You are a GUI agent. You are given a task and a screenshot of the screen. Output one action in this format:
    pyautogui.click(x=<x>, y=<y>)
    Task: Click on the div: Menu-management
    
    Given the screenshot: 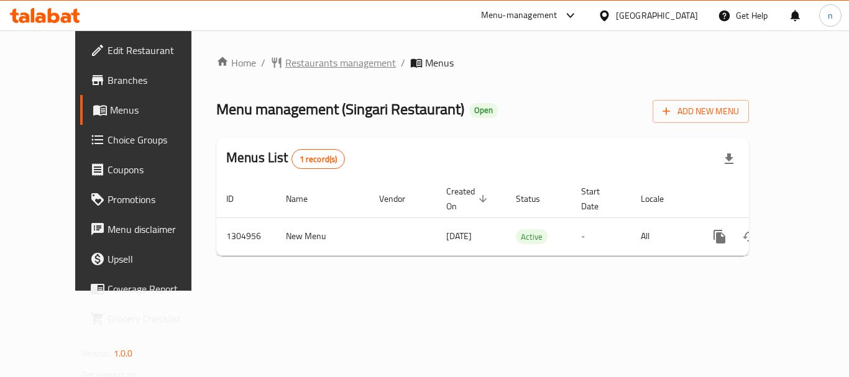 What is the action you would take?
    pyautogui.click(x=519, y=16)
    